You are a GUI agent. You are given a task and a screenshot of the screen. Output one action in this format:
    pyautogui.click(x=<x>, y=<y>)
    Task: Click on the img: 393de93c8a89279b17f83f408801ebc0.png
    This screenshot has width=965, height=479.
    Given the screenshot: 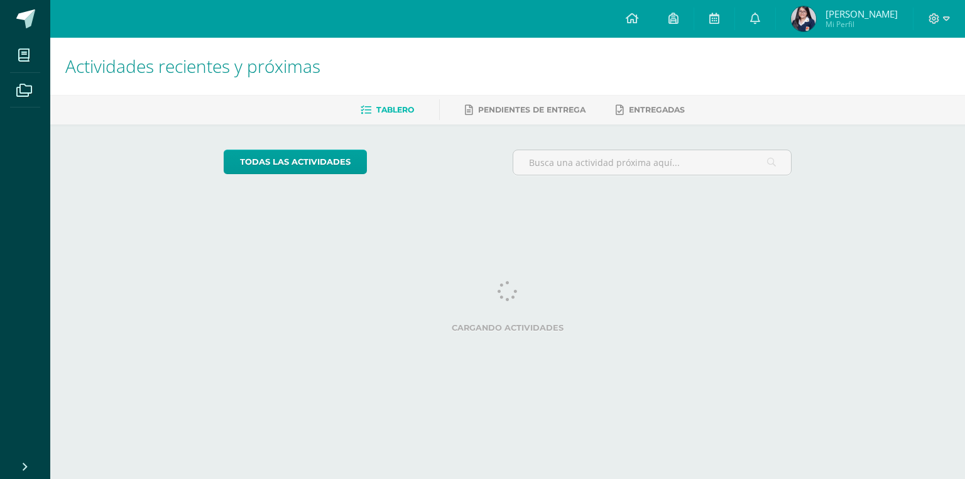 What is the action you would take?
    pyautogui.click(x=804, y=19)
    